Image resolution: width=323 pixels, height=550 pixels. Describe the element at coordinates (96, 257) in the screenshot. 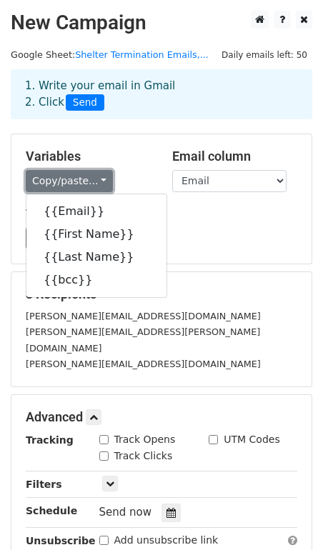

I see `a: {{Last Name}}` at that location.